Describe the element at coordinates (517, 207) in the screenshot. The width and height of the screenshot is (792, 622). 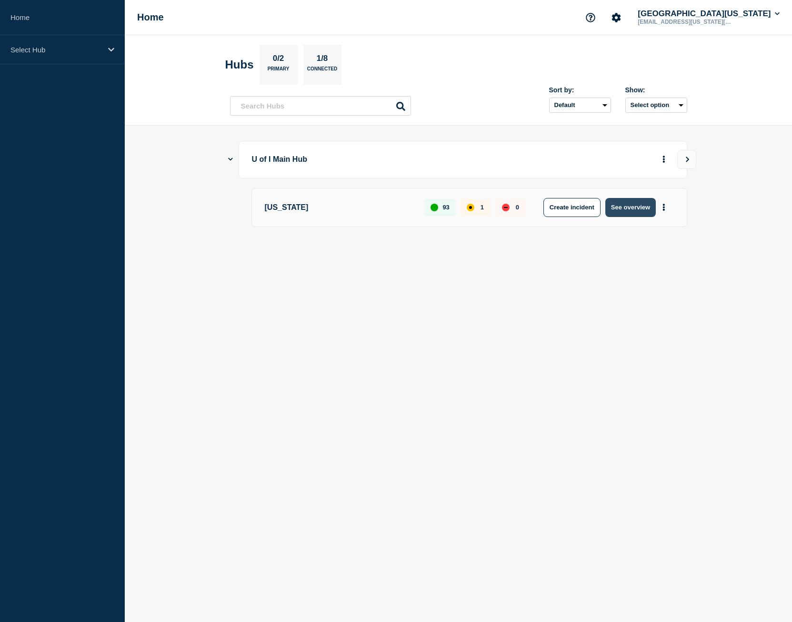
I see `p: 0` at that location.